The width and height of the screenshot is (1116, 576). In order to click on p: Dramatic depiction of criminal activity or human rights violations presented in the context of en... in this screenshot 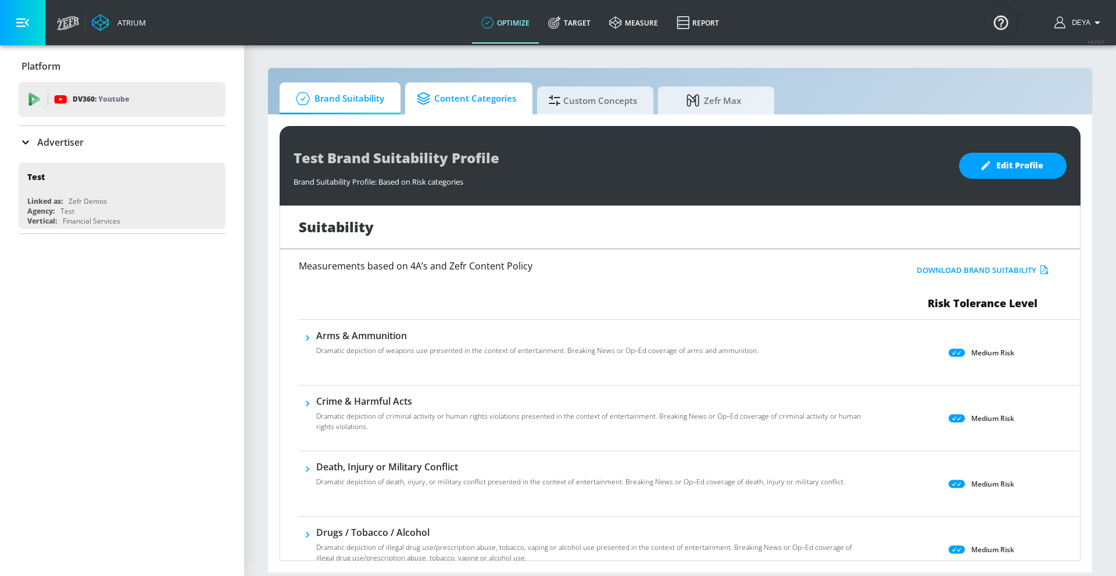, I will do `click(592, 422)`.